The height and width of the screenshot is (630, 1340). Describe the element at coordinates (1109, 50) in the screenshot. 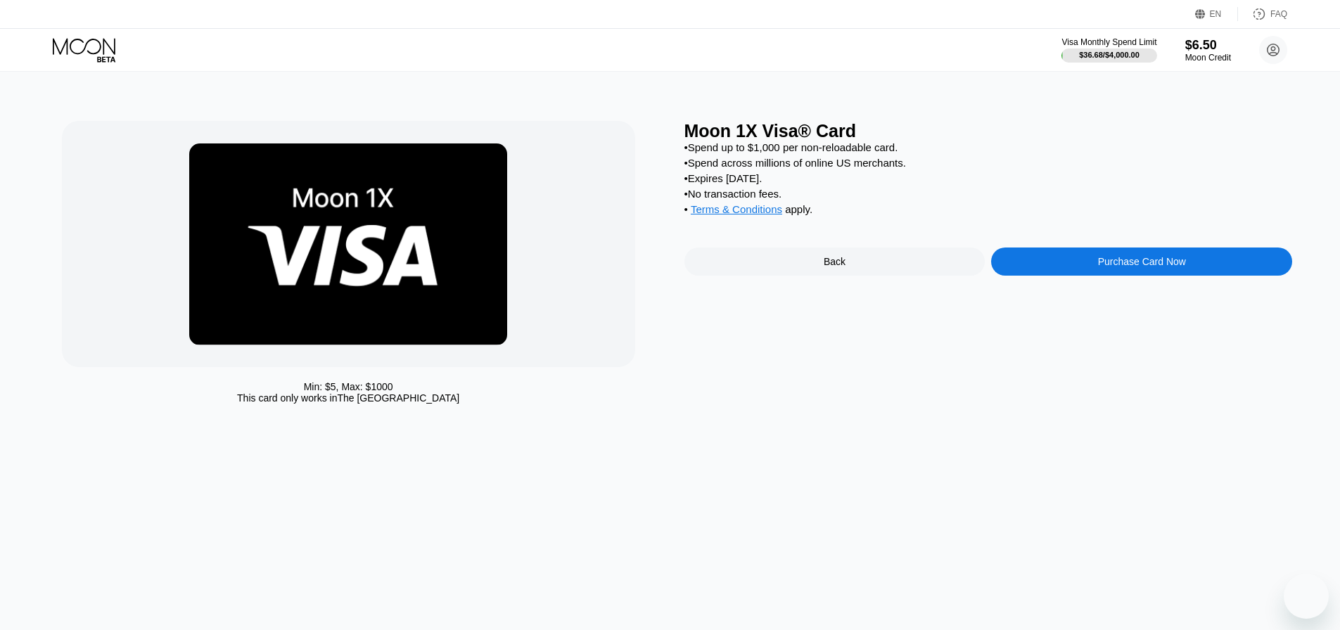

I see `div: Visa Monthly Spend Limit$36.68/$4,000.00` at that location.